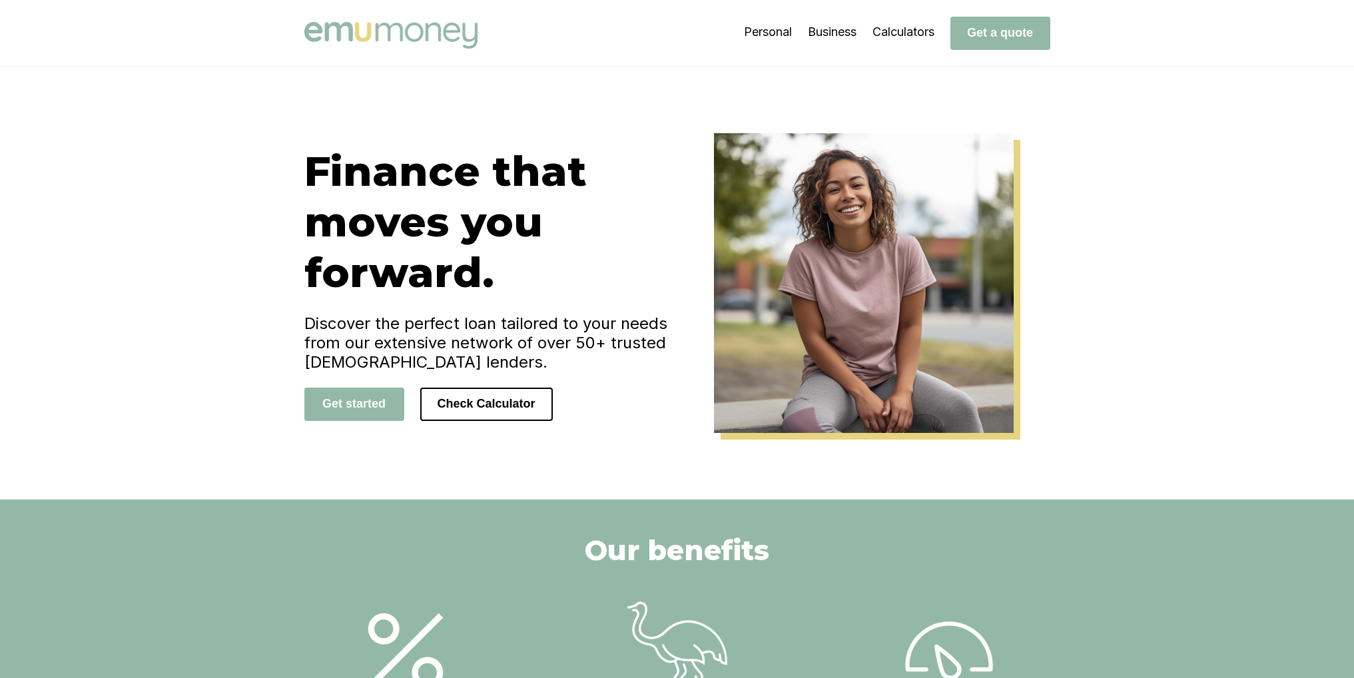  I want to click on a: Get started, so click(354, 403).